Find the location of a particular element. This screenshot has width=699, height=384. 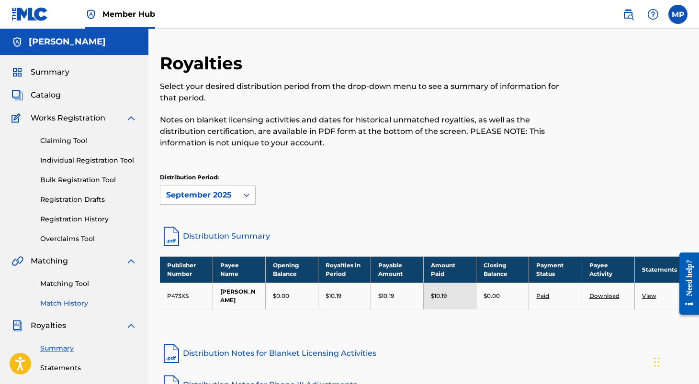

img: distribution-summary-pdf is located at coordinates (171, 236).